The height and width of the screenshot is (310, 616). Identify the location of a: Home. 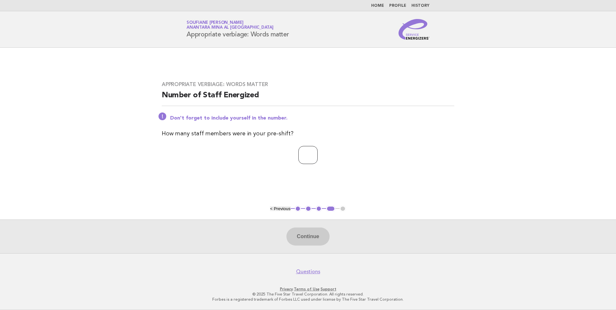
(377, 6).